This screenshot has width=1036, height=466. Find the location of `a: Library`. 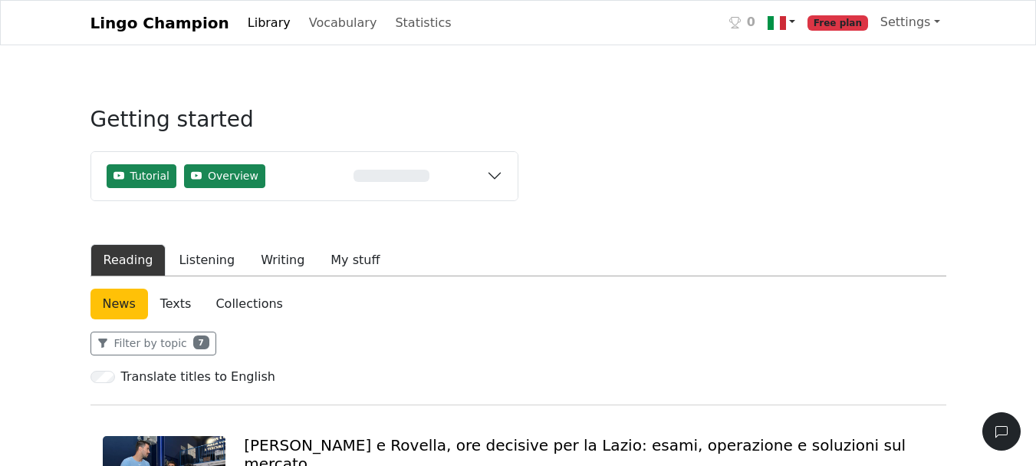

a: Library is located at coordinates (269, 23).